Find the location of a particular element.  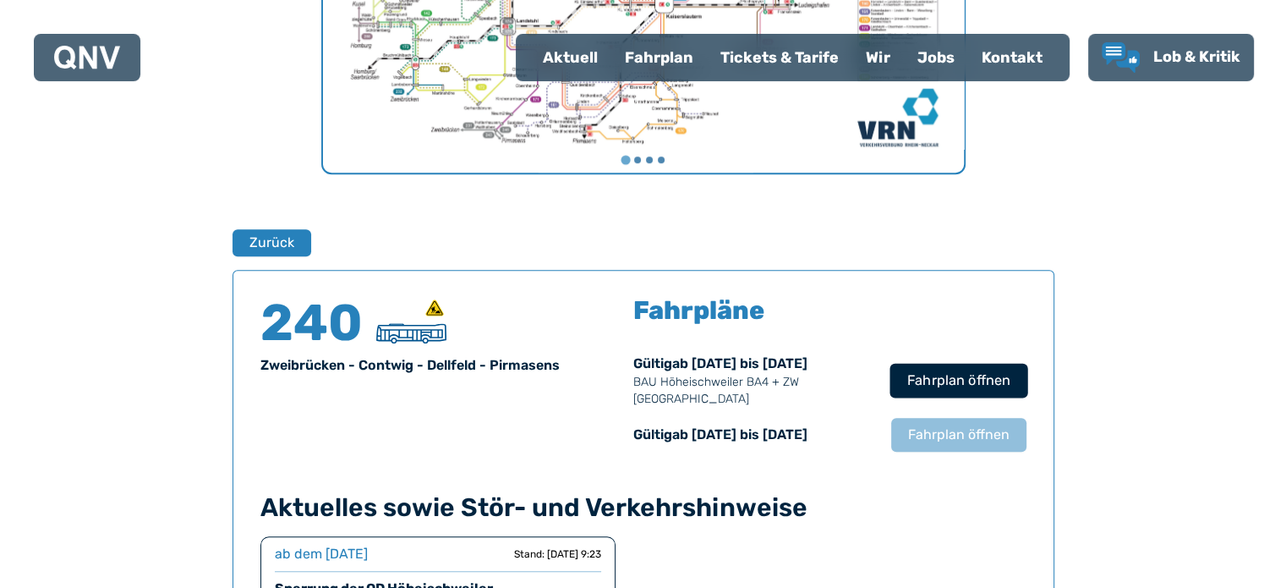

div: Wir is located at coordinates (878, 57).